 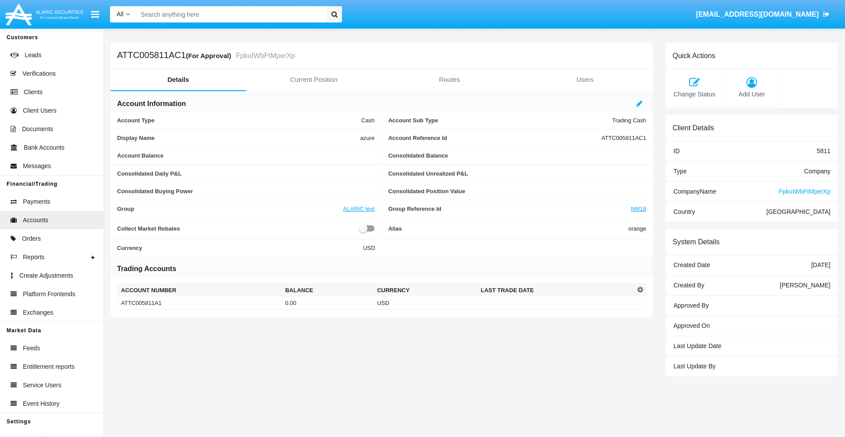 What do you see at coordinates (38, 312) in the screenshot?
I see `span: Exchanges` at bounding box center [38, 312].